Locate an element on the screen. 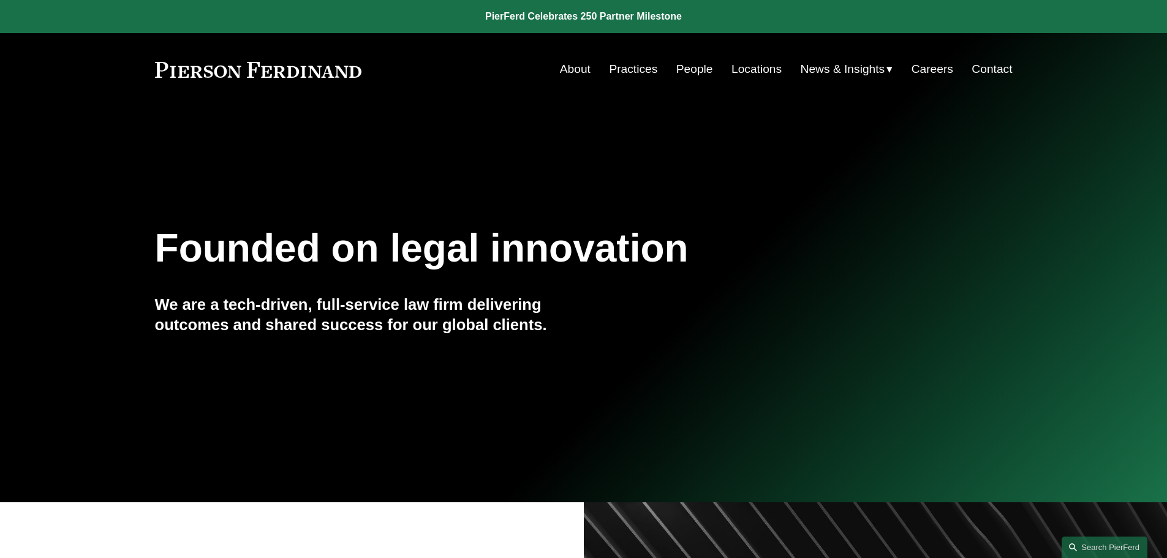 The height and width of the screenshot is (558, 1167). a: People is located at coordinates (695, 69).